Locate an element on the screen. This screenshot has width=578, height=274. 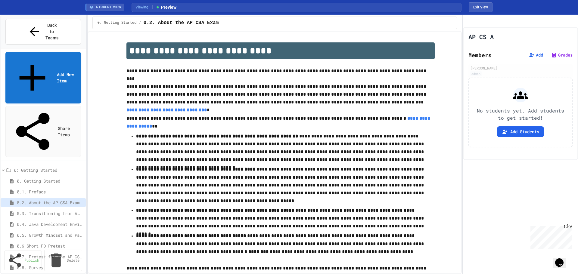
a: Delete is located at coordinates (63, 260).